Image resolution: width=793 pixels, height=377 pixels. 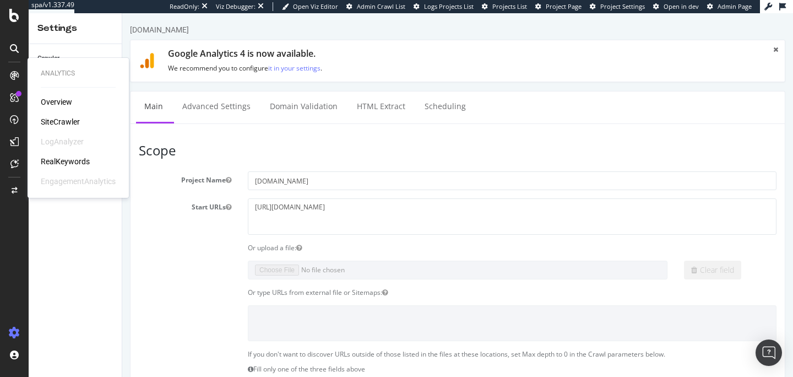 I want to click on div: Or upload a file:, so click(x=390, y=234).